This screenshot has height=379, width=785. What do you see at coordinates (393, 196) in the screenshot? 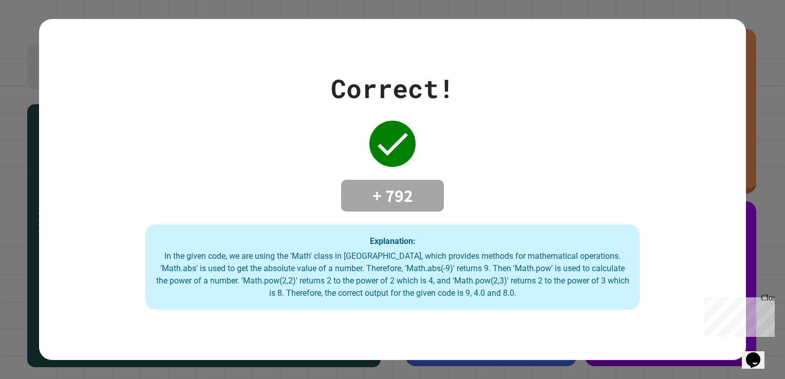
I see `h4: + 792` at bounding box center [393, 196].